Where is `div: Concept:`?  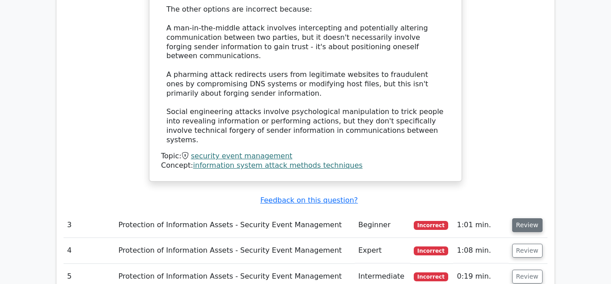 div: Concept: is located at coordinates (305, 165).